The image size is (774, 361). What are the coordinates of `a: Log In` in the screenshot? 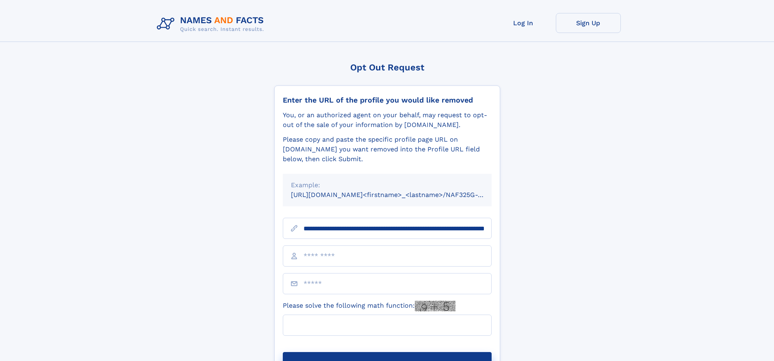 It's located at (524, 23).